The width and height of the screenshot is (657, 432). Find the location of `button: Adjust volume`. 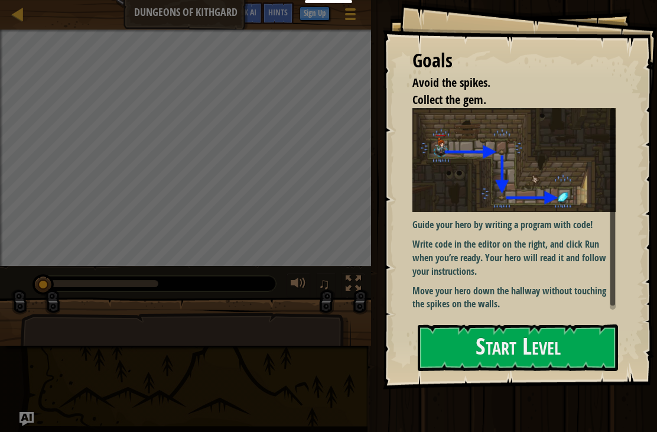

button: Adjust volume is located at coordinates (298, 285).